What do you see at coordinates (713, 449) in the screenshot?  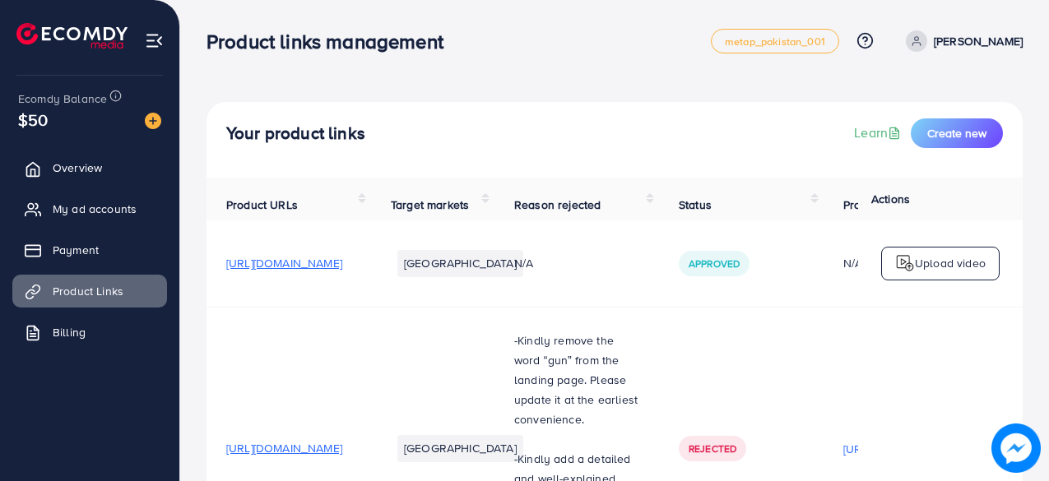 I see `span: Rejected` at bounding box center [713, 449].